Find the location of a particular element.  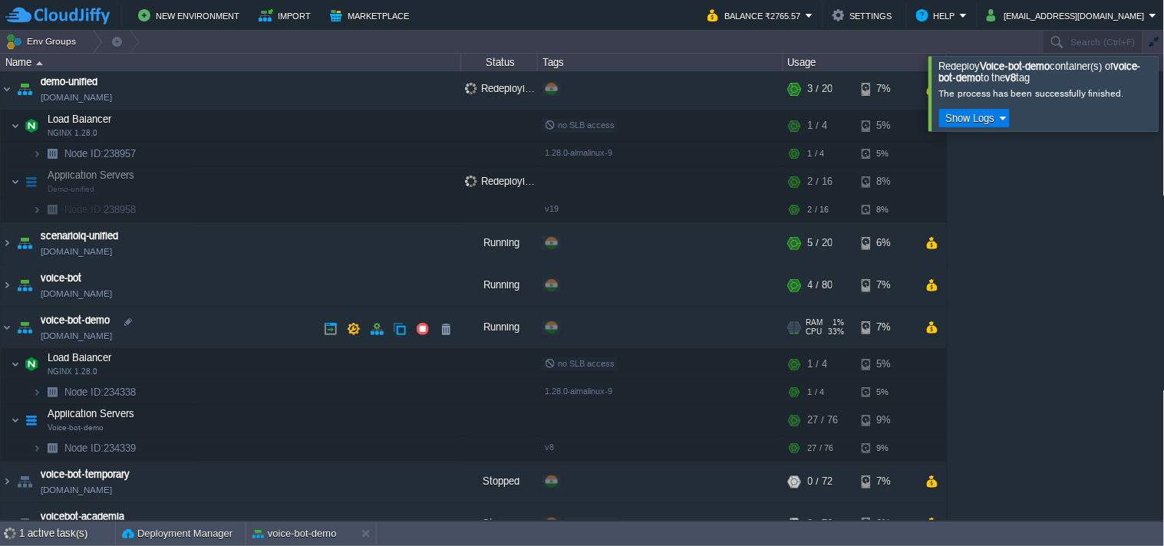

div: Usage is located at coordinates (865, 62).